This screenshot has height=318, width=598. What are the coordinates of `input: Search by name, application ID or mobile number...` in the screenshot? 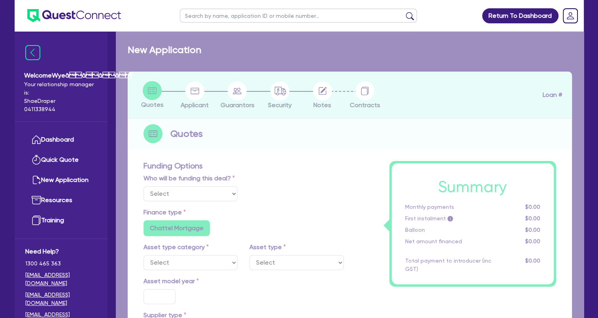 It's located at (298, 15).